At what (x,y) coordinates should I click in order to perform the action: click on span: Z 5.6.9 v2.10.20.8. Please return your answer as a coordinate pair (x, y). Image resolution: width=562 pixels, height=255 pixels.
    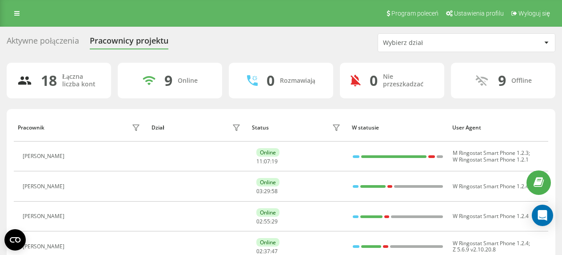
    Looking at the image, I should click on (474, 249).